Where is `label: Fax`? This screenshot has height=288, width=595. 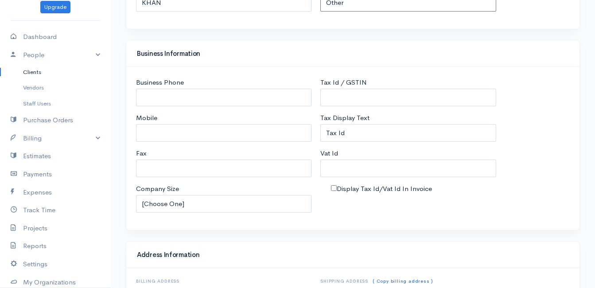
label: Fax is located at coordinates (141, 153).